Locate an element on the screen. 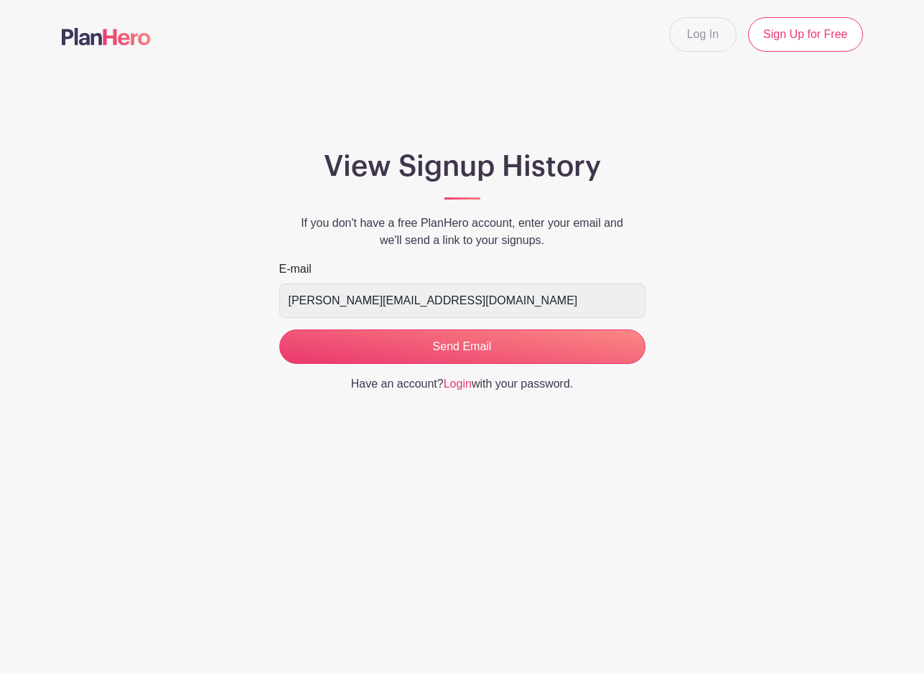 Image resolution: width=924 pixels, height=674 pixels. p: If you don't have a free PlanHero account, enter your email and we'll send a link to your signups. is located at coordinates (462, 232).